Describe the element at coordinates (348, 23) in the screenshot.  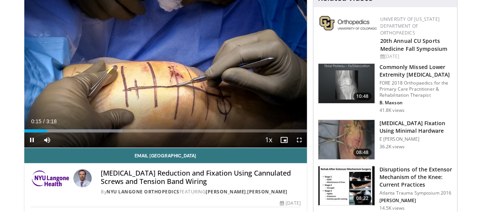
I see `img: 355603a8-37da-49b6-856f-e00d7e9307d3.png.150x105_q85_autocrop_double_scale_upscale_version-0.2.png` at that location.